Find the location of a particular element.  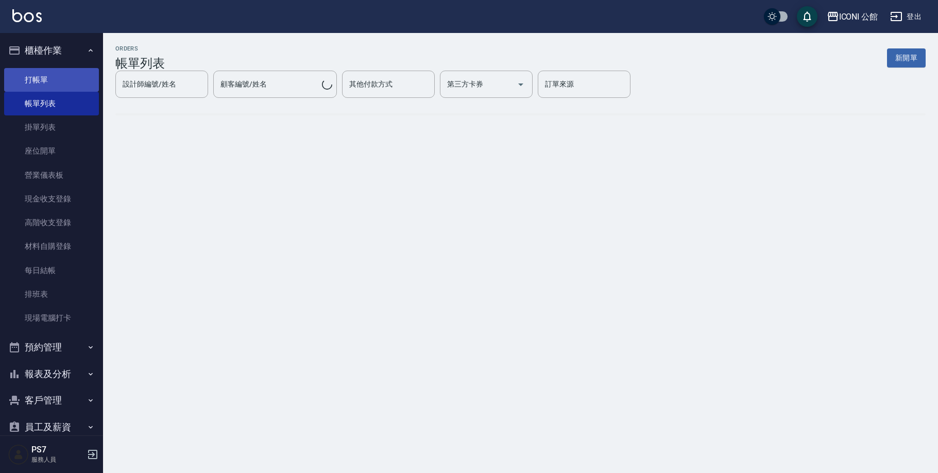

div: ICONI 公館 is located at coordinates (859, 16).